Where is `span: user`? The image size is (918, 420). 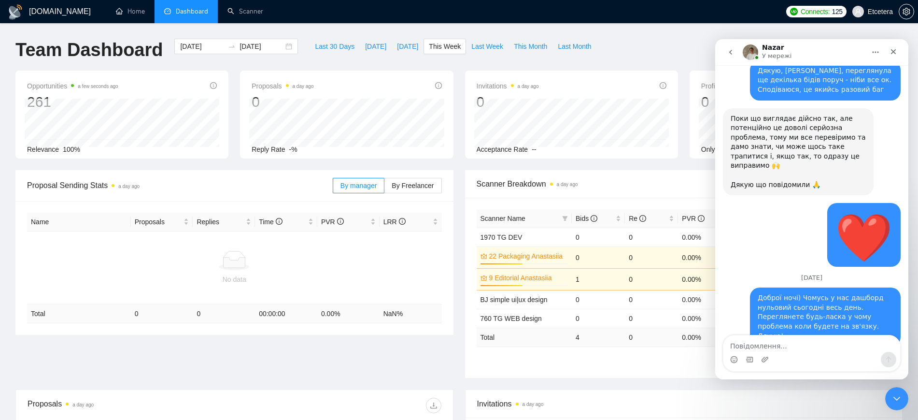
span: user is located at coordinates (858, 12).